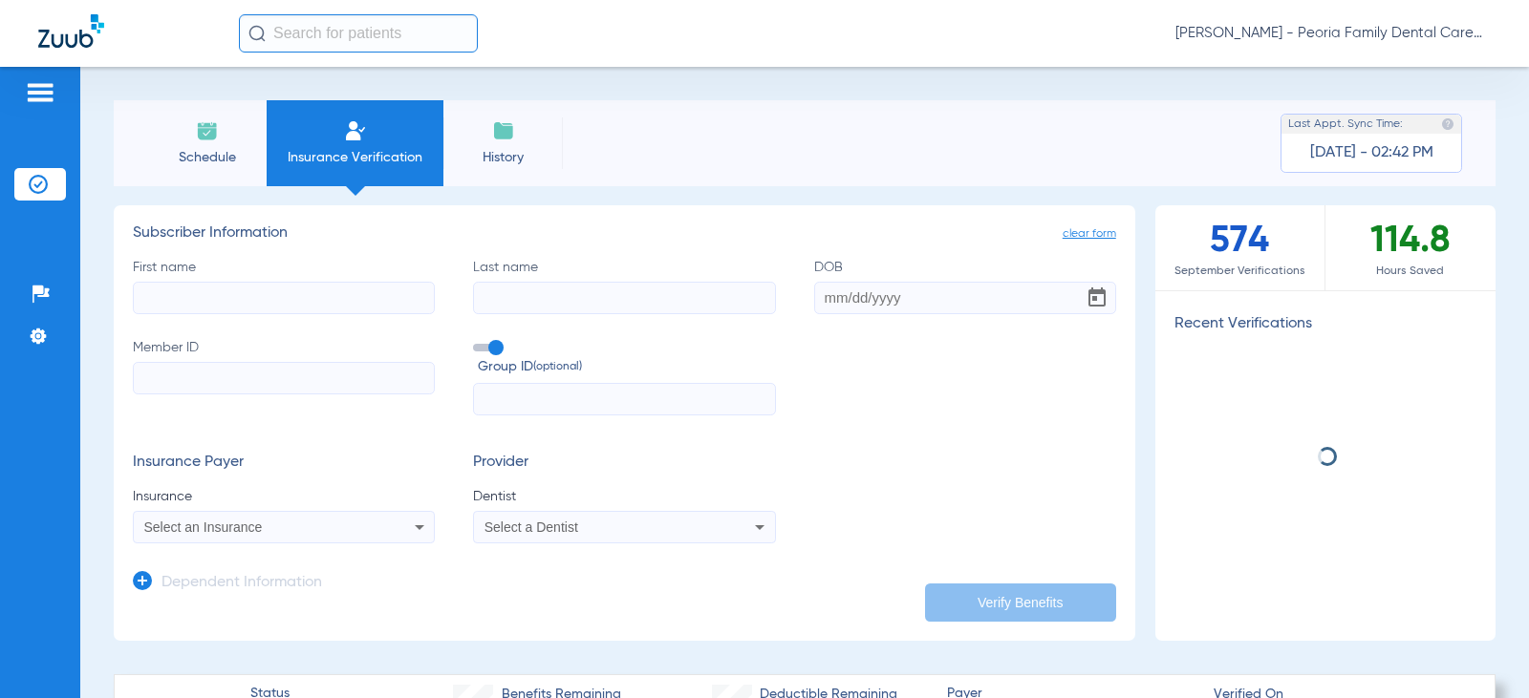 This screenshot has width=1529, height=698. What do you see at coordinates (624, 234) in the screenshot?
I see `h3: Subscriber Information` at bounding box center [624, 234].